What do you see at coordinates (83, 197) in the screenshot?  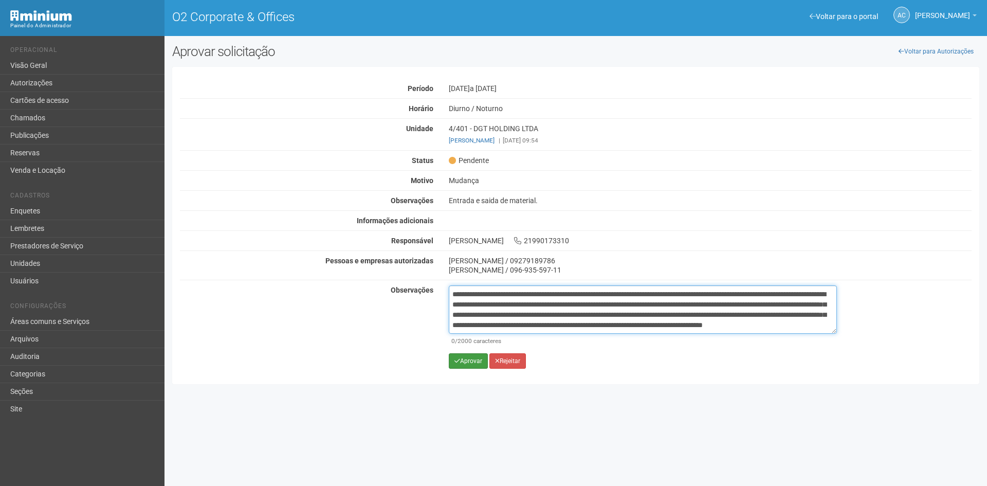 I see `li: Cadastros` at bounding box center [83, 197].